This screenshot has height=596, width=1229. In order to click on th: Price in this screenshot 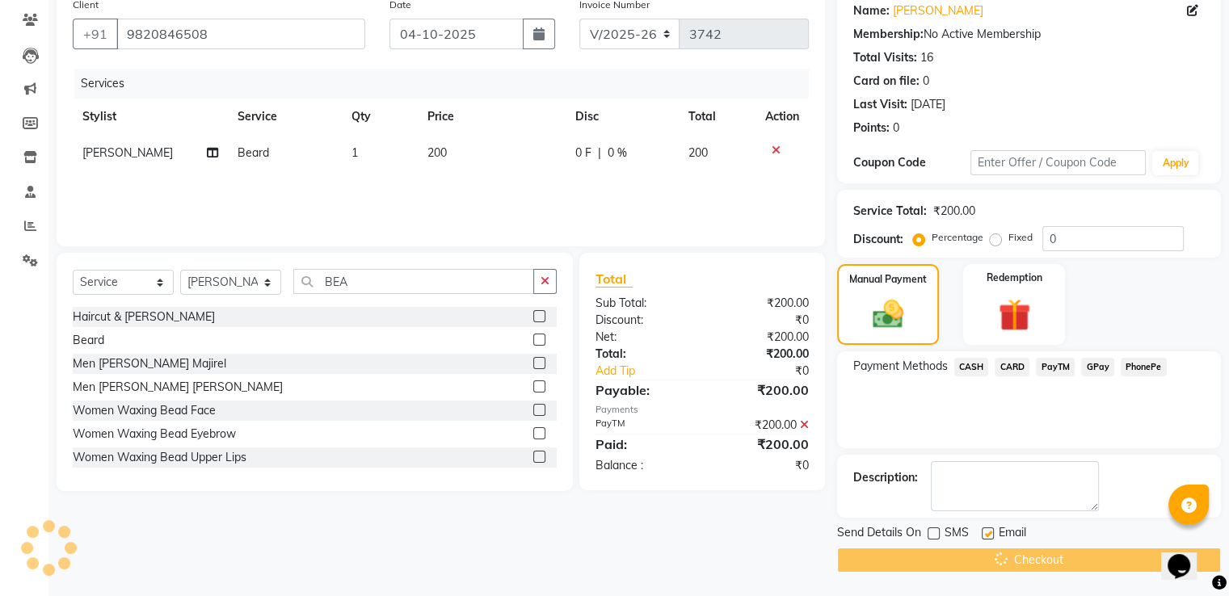, I will do `click(491, 116)`.